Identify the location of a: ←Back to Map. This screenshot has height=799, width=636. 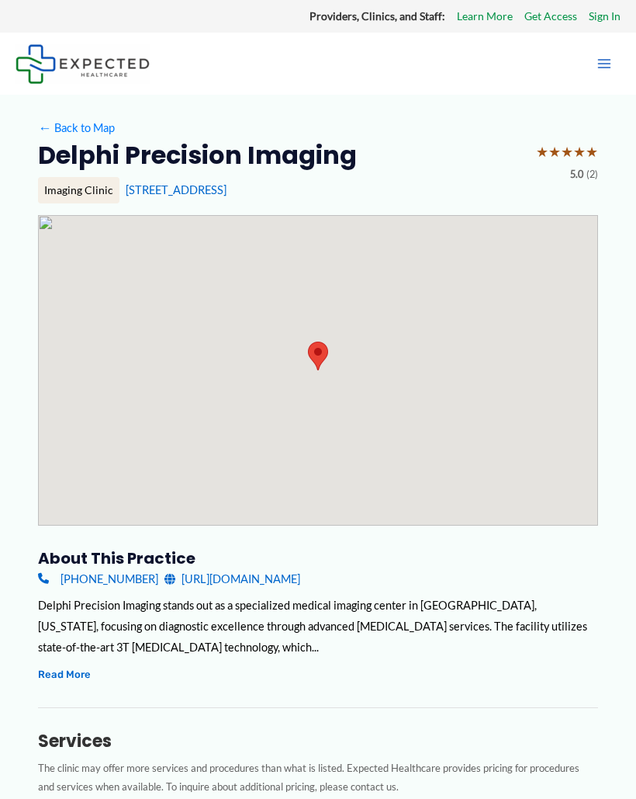
(76, 127).